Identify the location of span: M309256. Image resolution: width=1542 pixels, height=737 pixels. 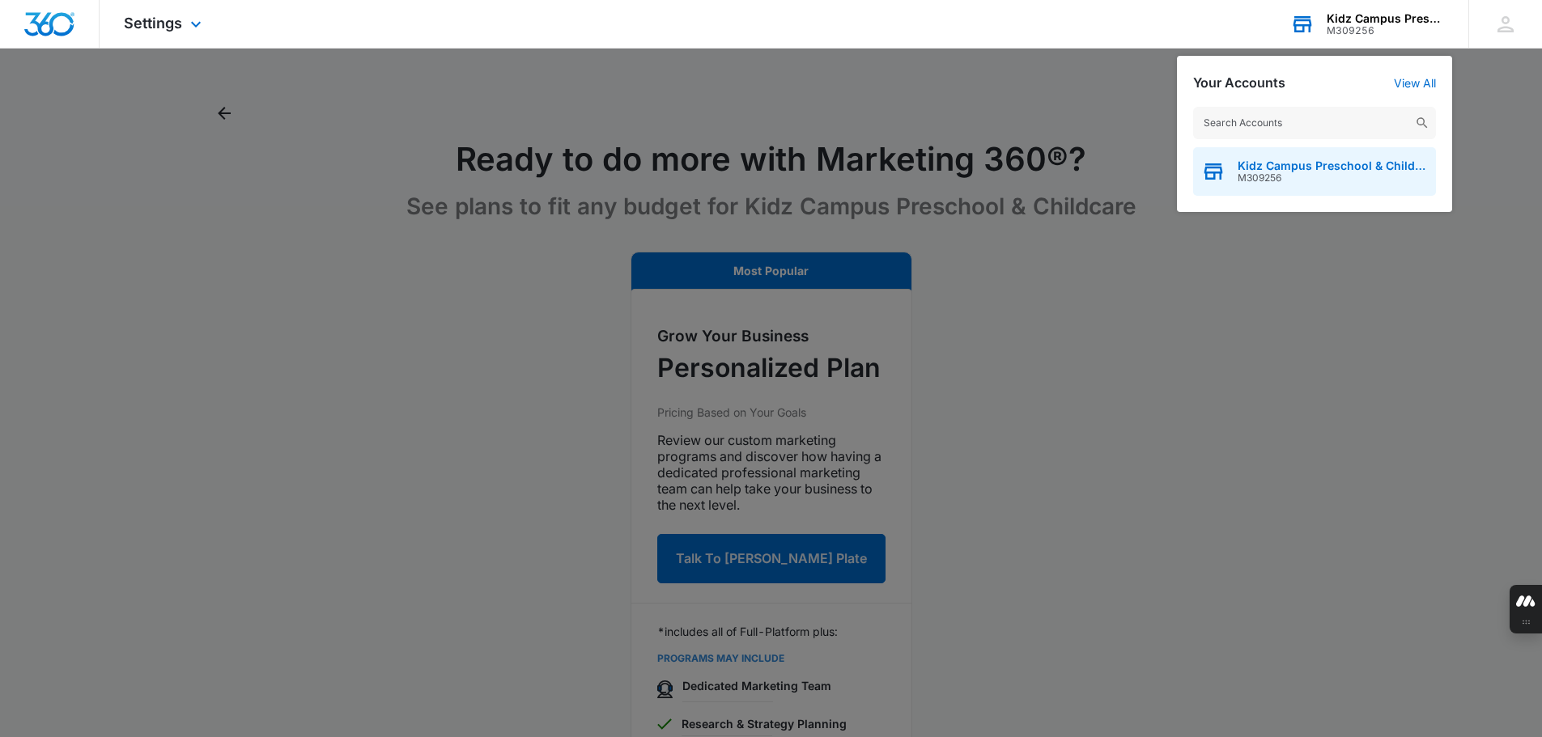
(1332, 178).